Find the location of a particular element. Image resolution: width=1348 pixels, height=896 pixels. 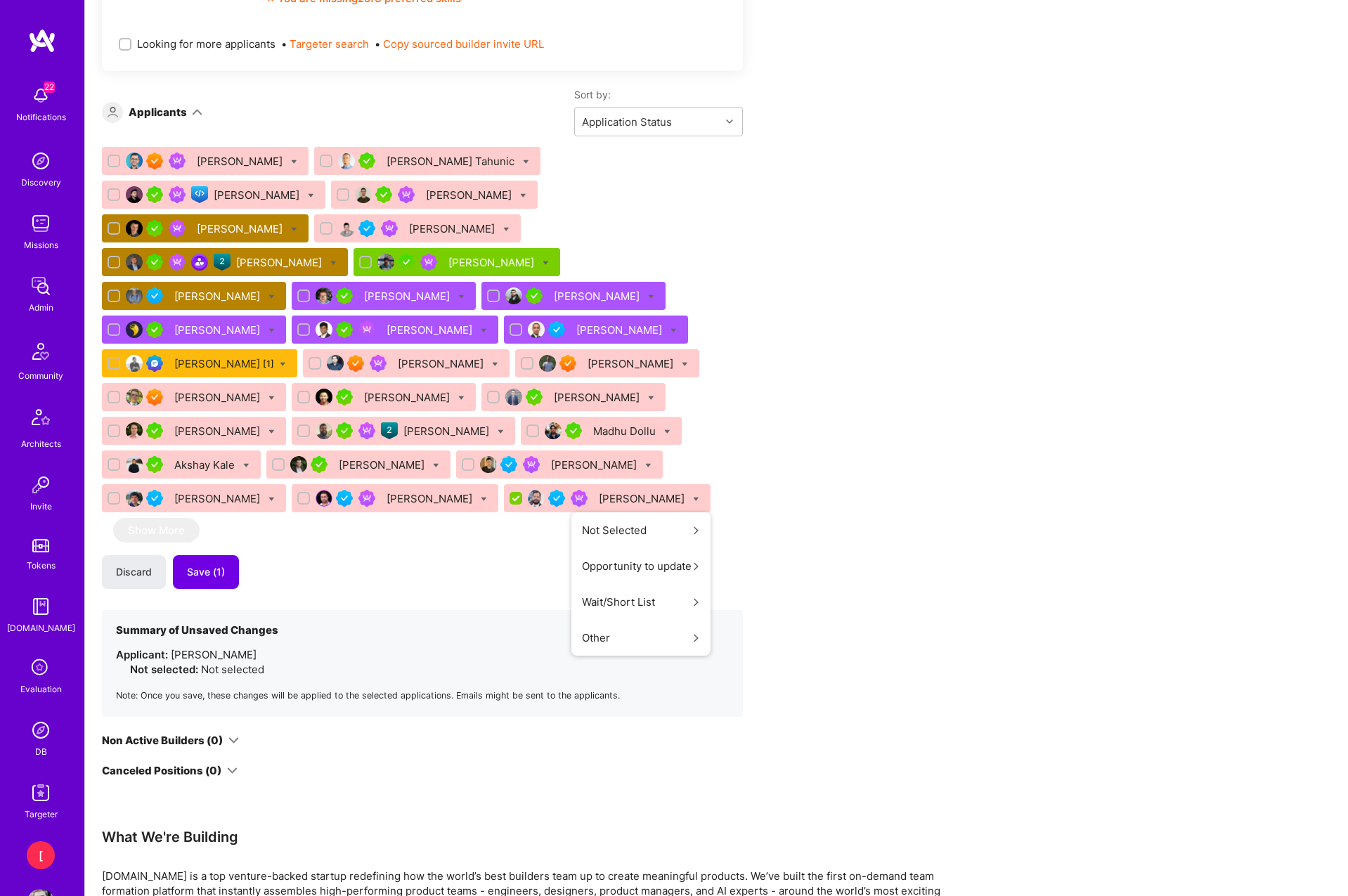

img: Admin Search is located at coordinates (40, 730).